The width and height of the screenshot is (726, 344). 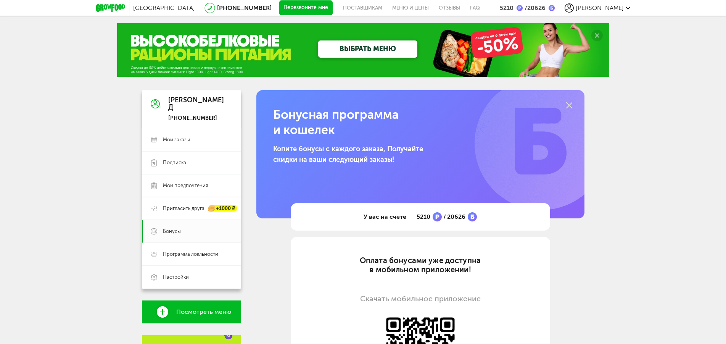 I want to click on span: Мои предпочтения, so click(x=185, y=185).